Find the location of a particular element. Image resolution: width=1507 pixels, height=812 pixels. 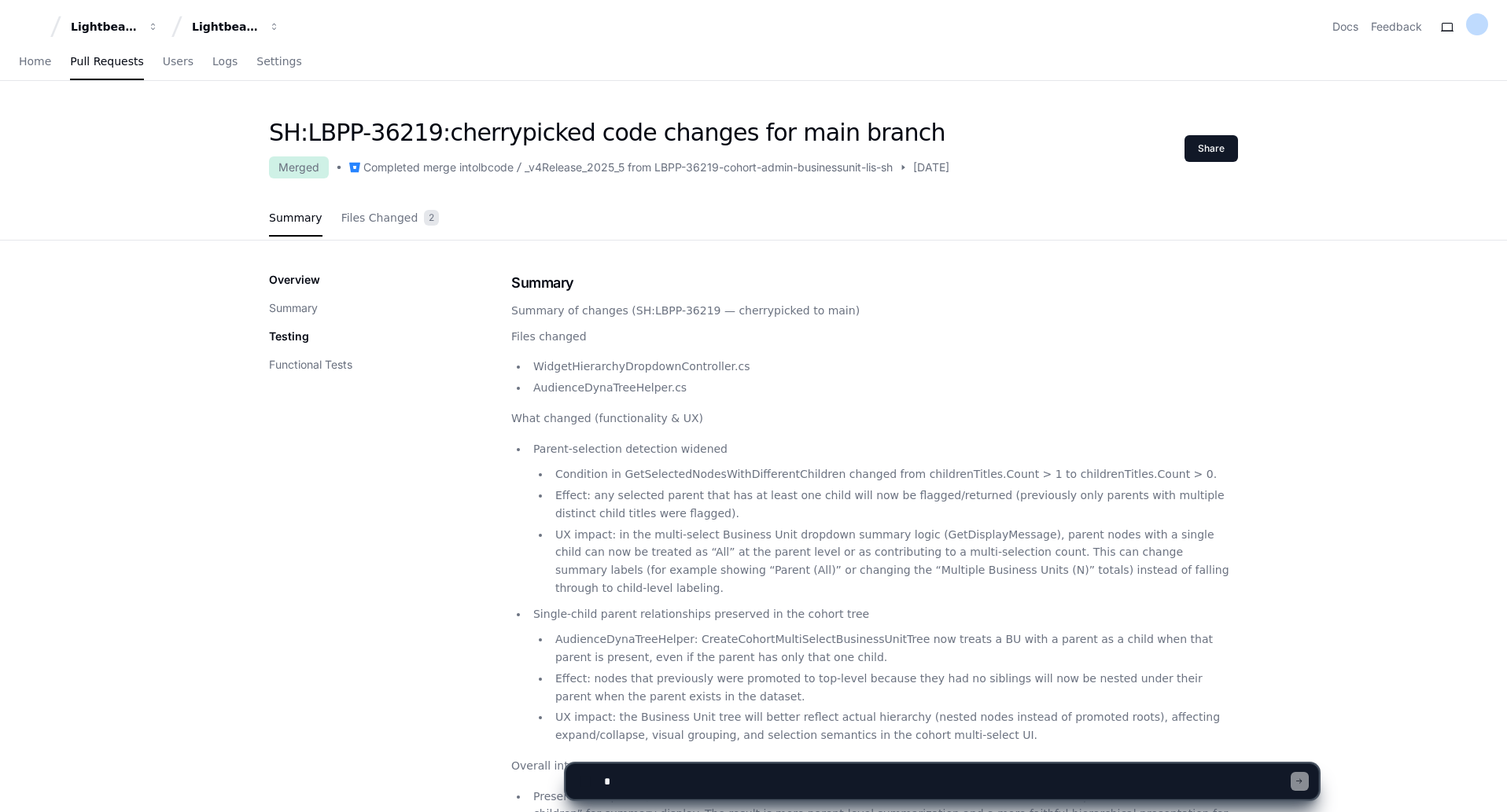

li: Effect: any selected parent that has at least one child will now be flagged/returned (previously ... is located at coordinates (894, 505).